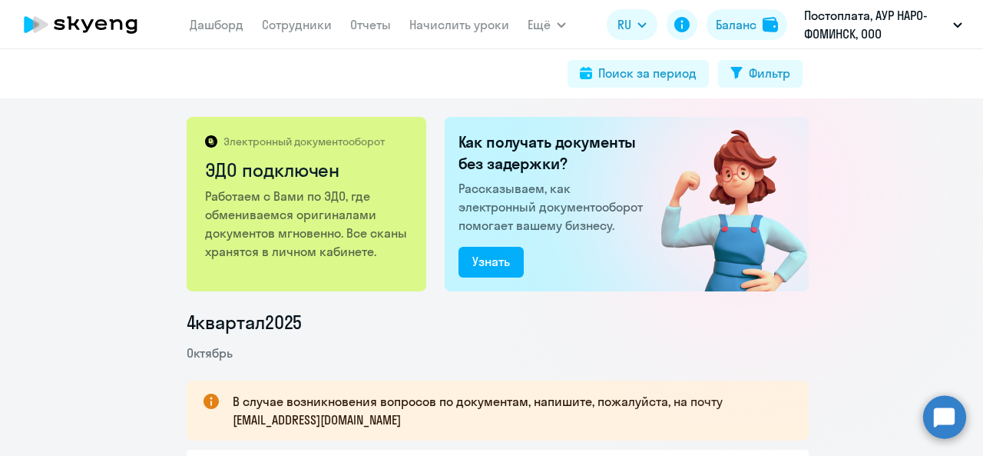  I want to click on div: Фильтр, so click(770, 73).